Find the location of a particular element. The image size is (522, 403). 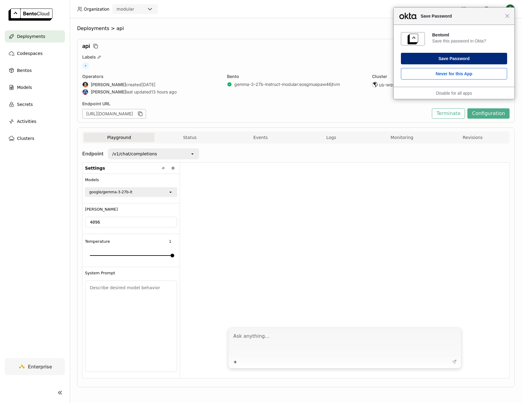

span: Organization is located at coordinates (97, 9).